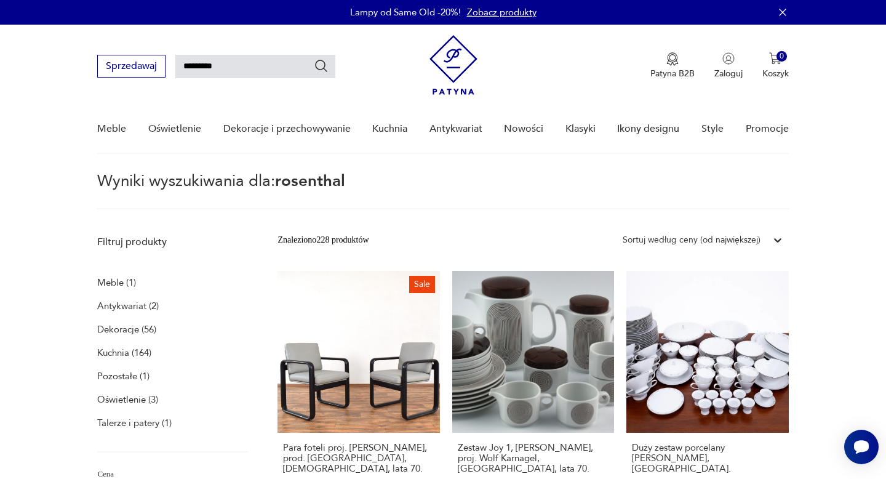 Image resolution: width=886 pixels, height=479 pixels. I want to click on img: Ikonka użytkownika, so click(729, 58).